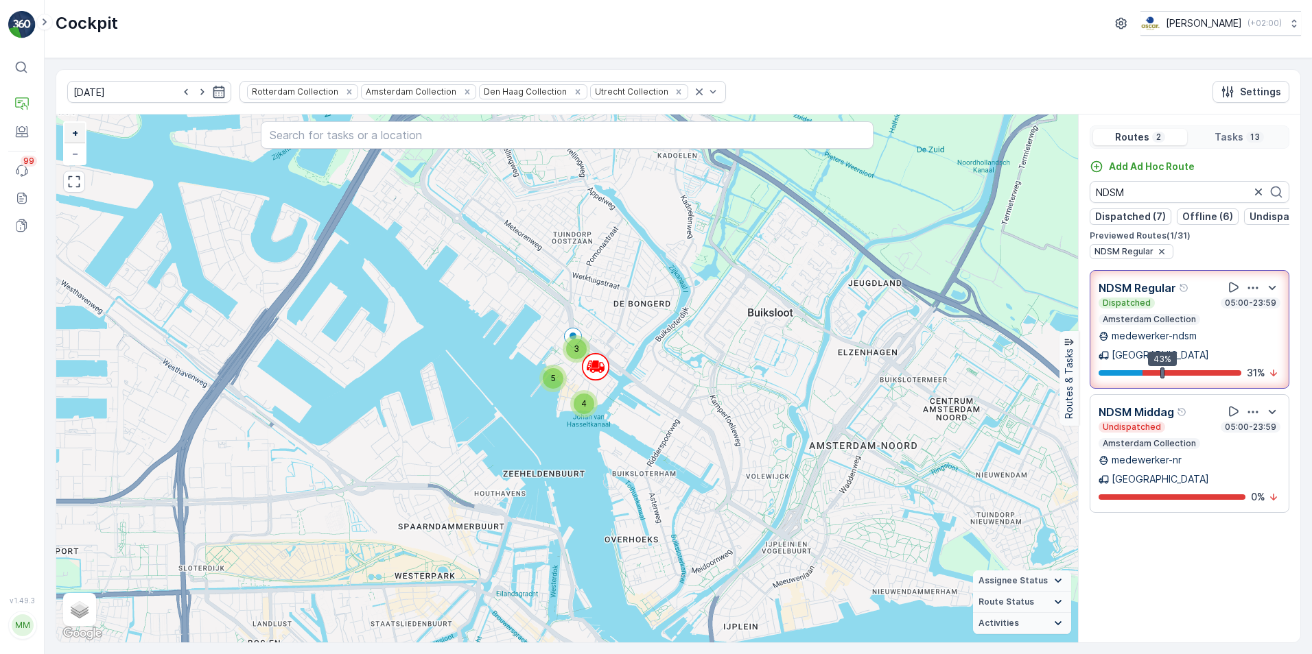  Describe the element at coordinates (1132, 137) in the screenshot. I see `p: Routes` at that location.